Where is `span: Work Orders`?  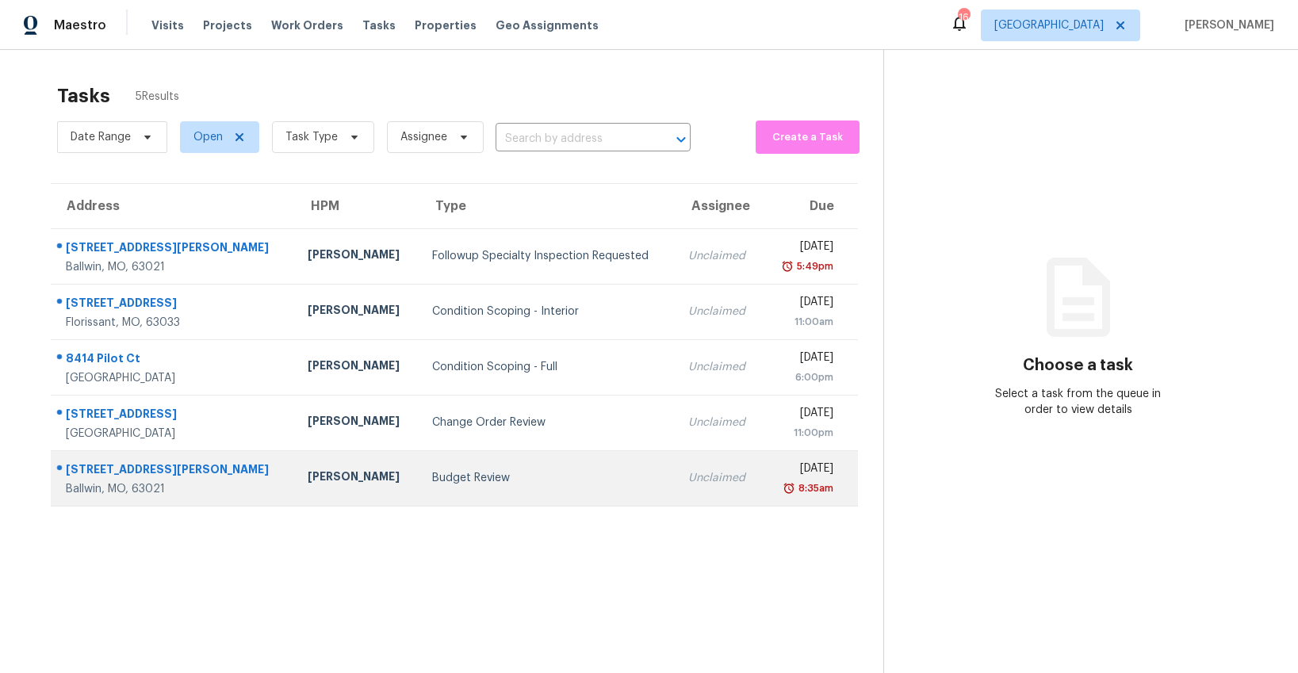
span: Work Orders is located at coordinates (307, 25).